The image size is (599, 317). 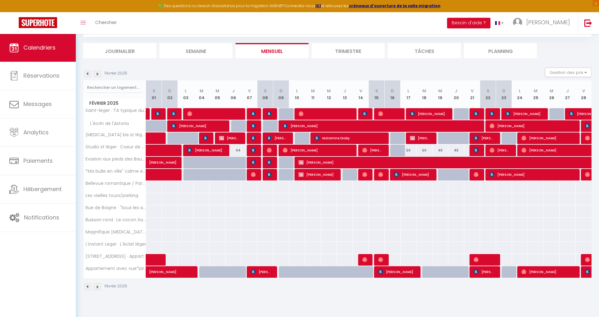 What do you see at coordinates (115, 103) in the screenshot?
I see `span: Février 2025` at bounding box center [115, 103].